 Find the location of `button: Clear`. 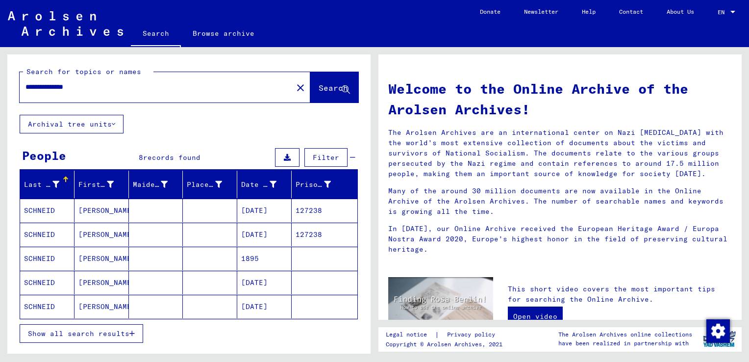

button: Clear is located at coordinates (300, 87).